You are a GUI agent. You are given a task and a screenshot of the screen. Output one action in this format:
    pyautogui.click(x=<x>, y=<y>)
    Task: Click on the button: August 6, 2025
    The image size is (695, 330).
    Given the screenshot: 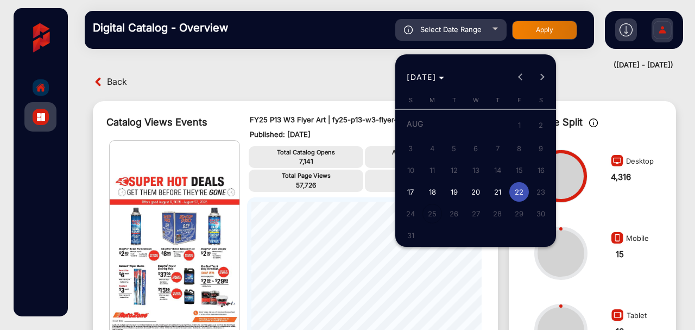 What is the action you would take?
    pyautogui.click(x=476, y=148)
    